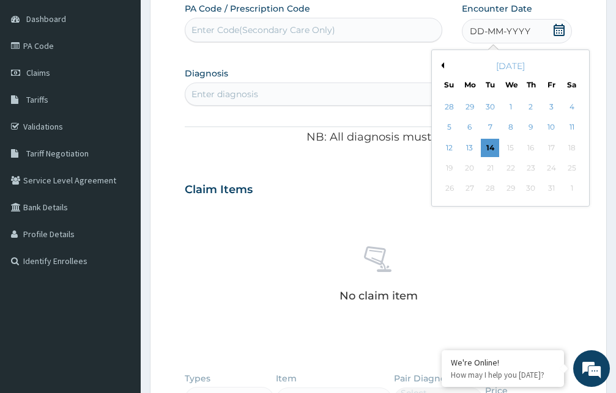 The height and width of the screenshot is (393, 616). What do you see at coordinates (551, 128) in the screenshot?
I see `div: Choose Friday, October 10th, 2025` at bounding box center [551, 128].